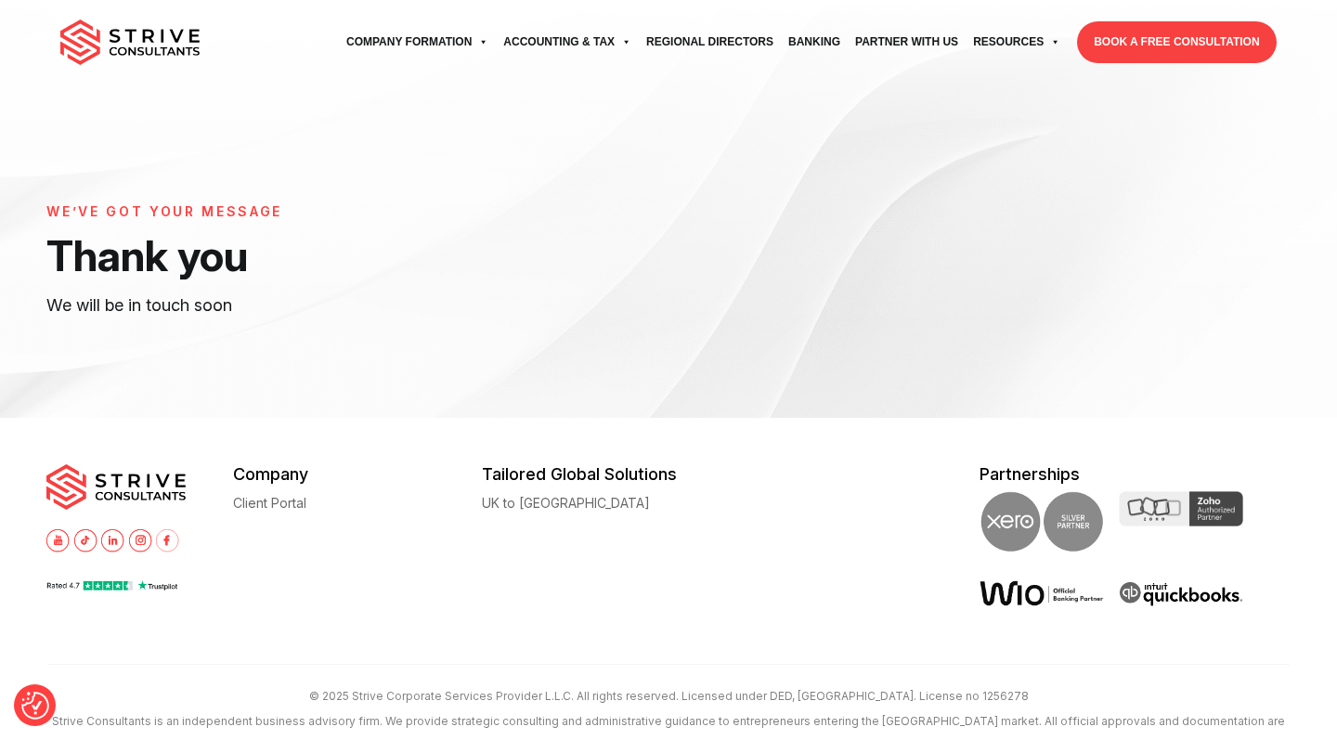 The width and height of the screenshot is (1337, 740). What do you see at coordinates (35, 706) in the screenshot?
I see `img: Revisit consent button` at bounding box center [35, 706].